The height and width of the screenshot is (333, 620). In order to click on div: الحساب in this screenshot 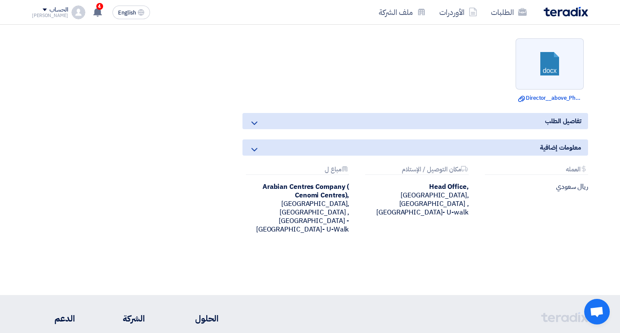, I will do `click(58, 10)`.